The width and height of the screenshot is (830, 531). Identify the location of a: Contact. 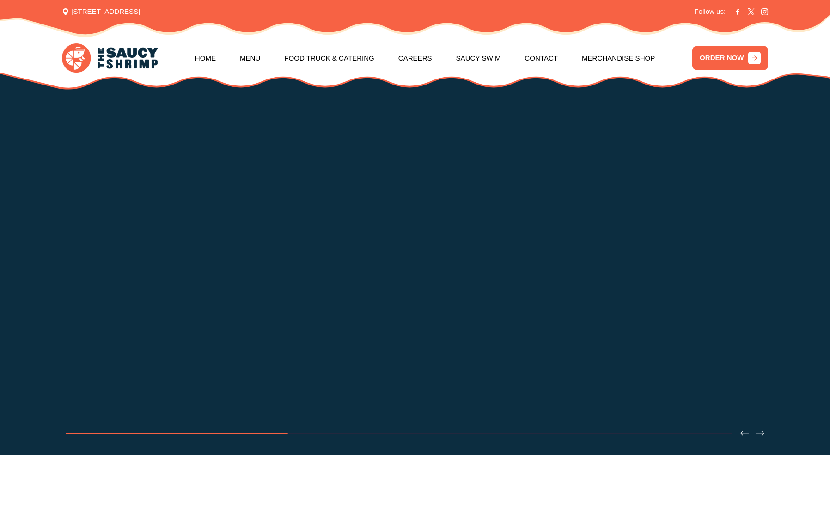
(541, 58).